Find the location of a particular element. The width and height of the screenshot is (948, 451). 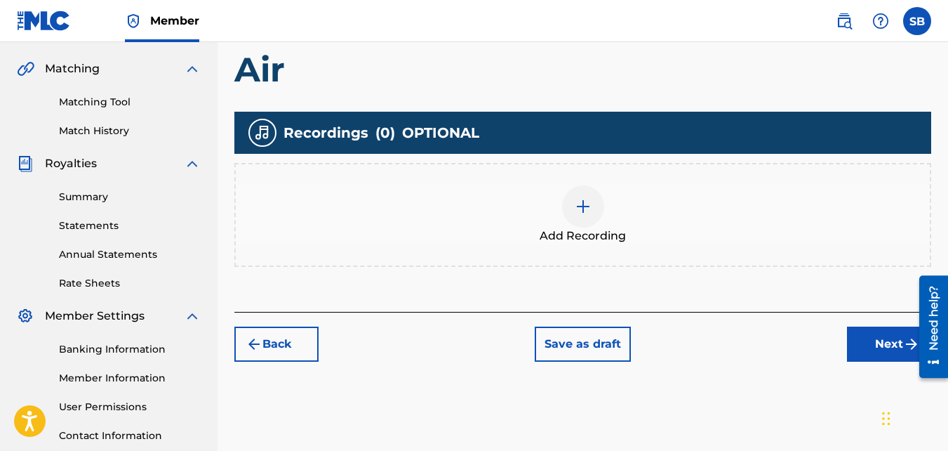

a: Annual Statements is located at coordinates (130, 254).